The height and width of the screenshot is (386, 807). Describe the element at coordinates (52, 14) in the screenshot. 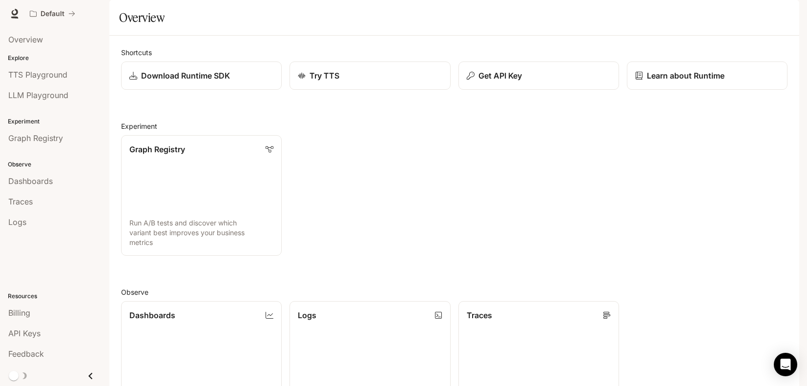

I see `p: Default` at that location.